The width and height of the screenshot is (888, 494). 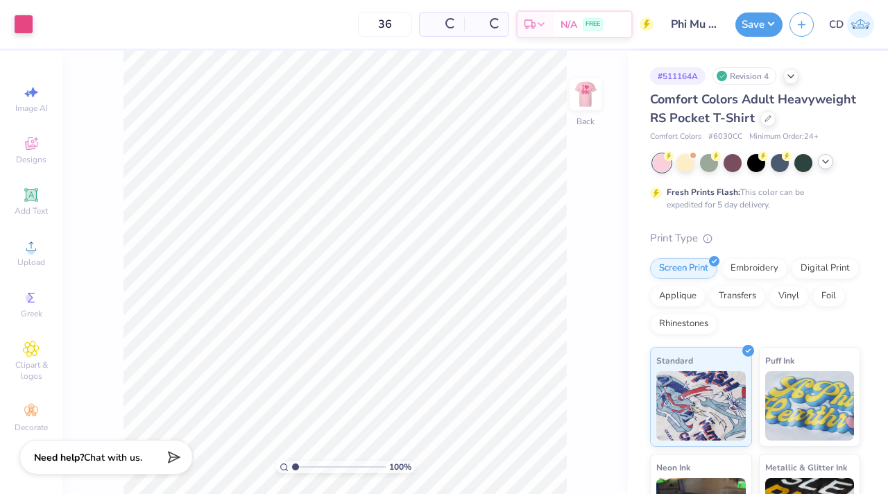 What do you see at coordinates (725, 137) in the screenshot?
I see `span: # 6030CC` at bounding box center [725, 137].